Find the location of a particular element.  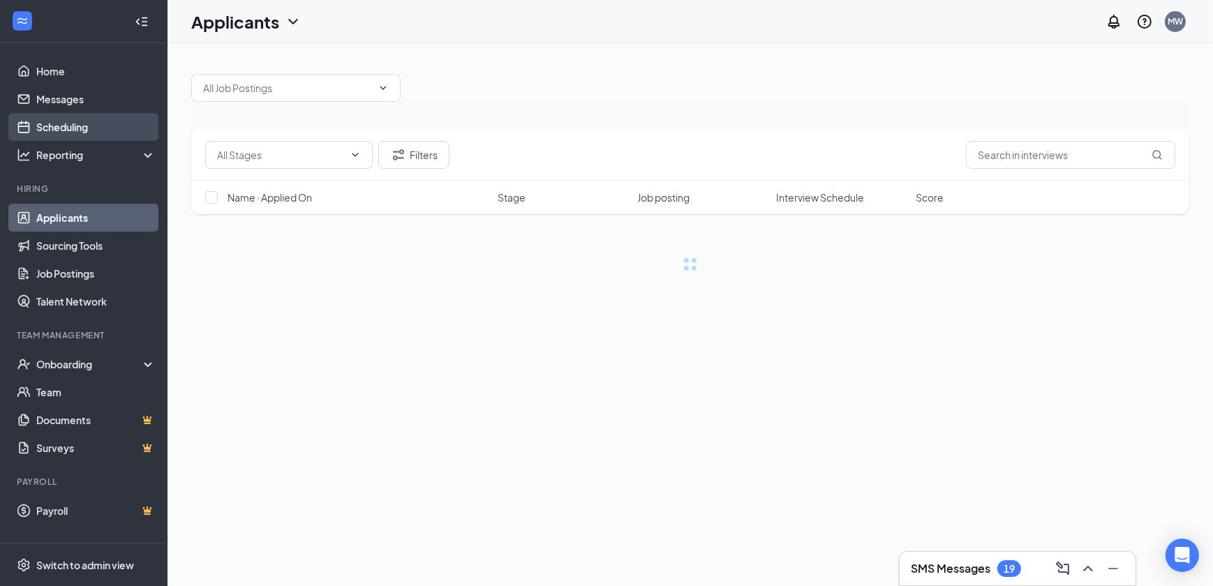

div: Team Management is located at coordinates (84, 335).